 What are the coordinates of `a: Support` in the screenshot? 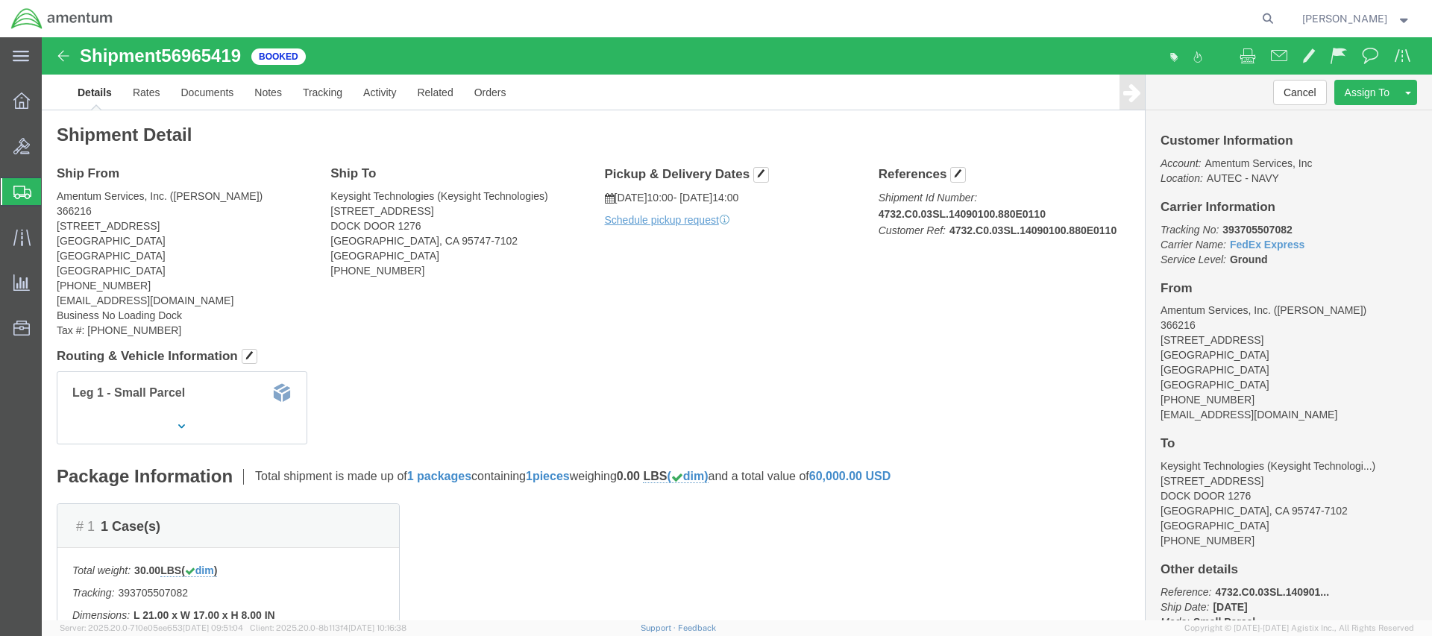 It's located at (660, 628).